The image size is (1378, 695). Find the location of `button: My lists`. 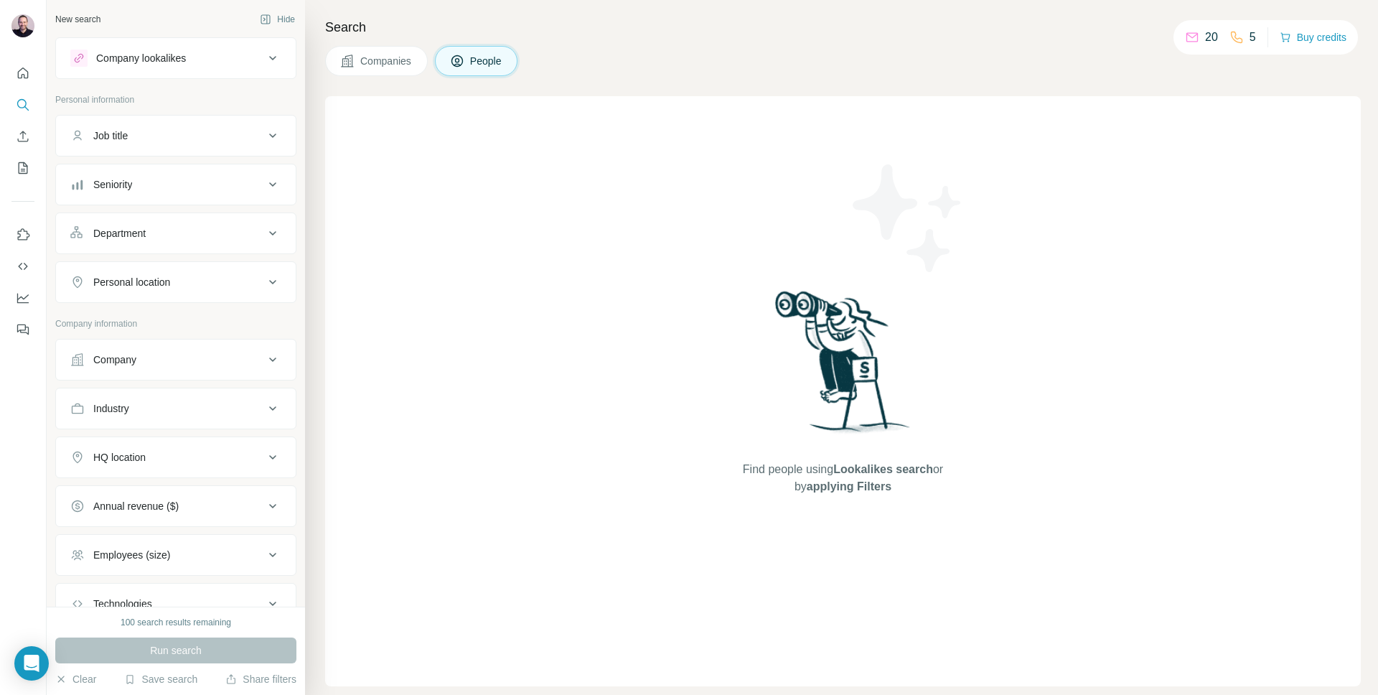

button: My lists is located at coordinates (23, 168).